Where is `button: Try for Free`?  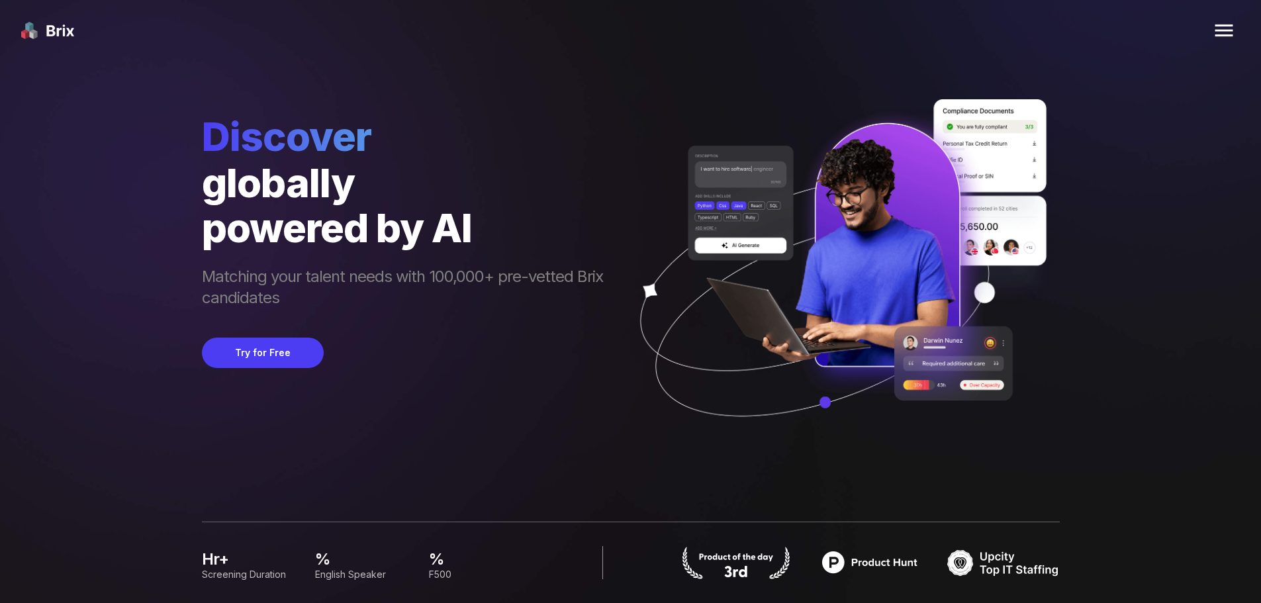 button: Try for Free is located at coordinates (263, 353).